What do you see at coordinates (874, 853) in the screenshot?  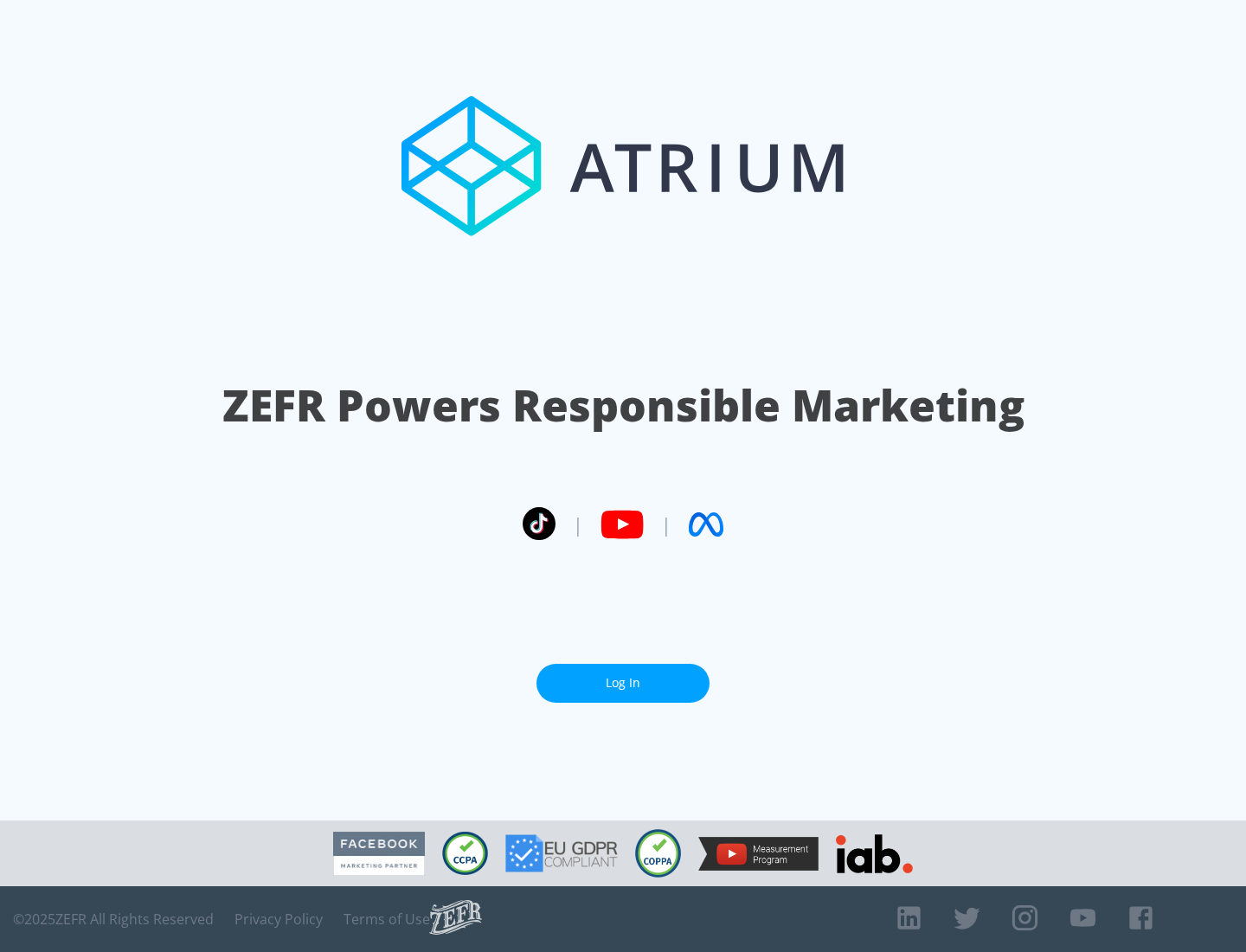 I see `img: IAB` at bounding box center [874, 853].